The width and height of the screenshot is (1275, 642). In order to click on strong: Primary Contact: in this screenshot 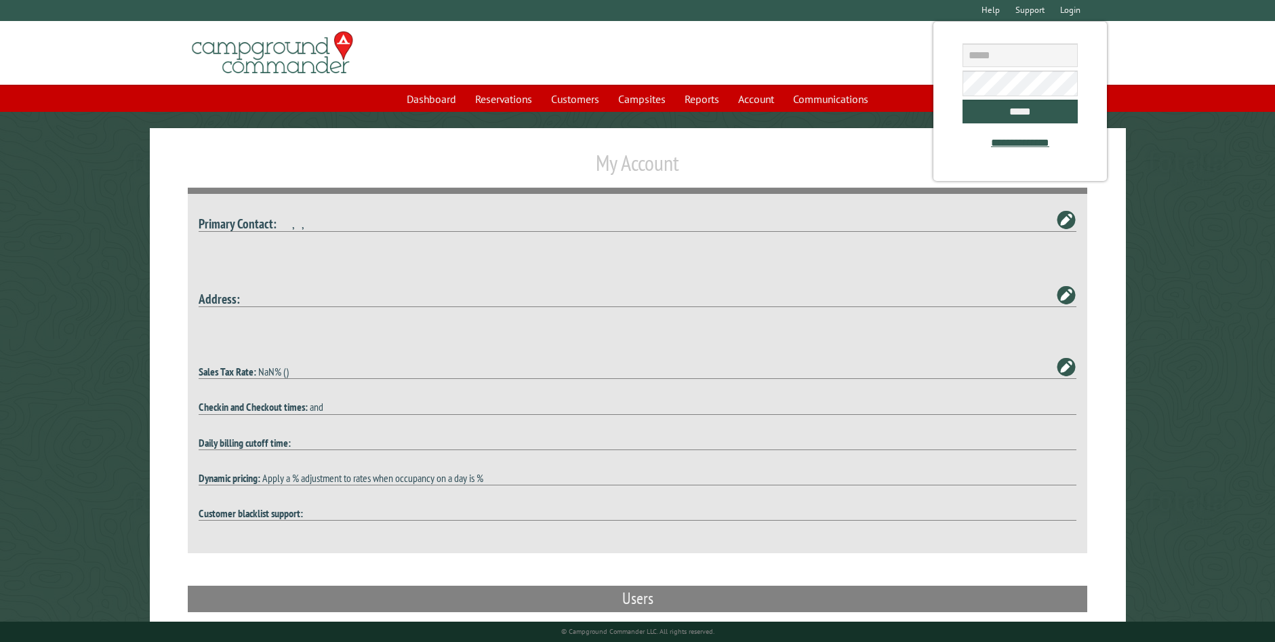, I will do `click(237, 223)`.